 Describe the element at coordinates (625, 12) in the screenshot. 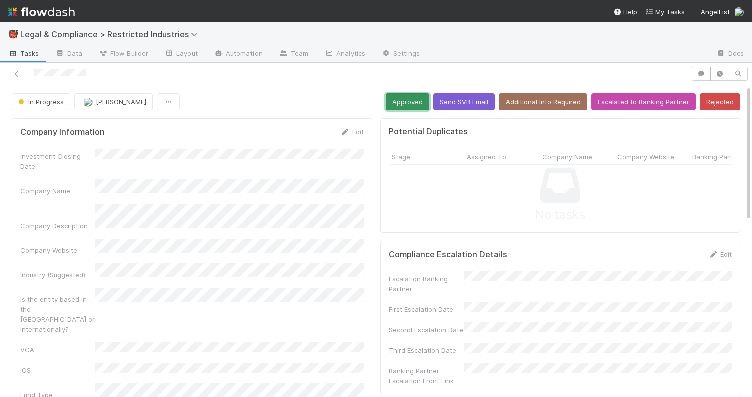

I see `div: Help` at that location.